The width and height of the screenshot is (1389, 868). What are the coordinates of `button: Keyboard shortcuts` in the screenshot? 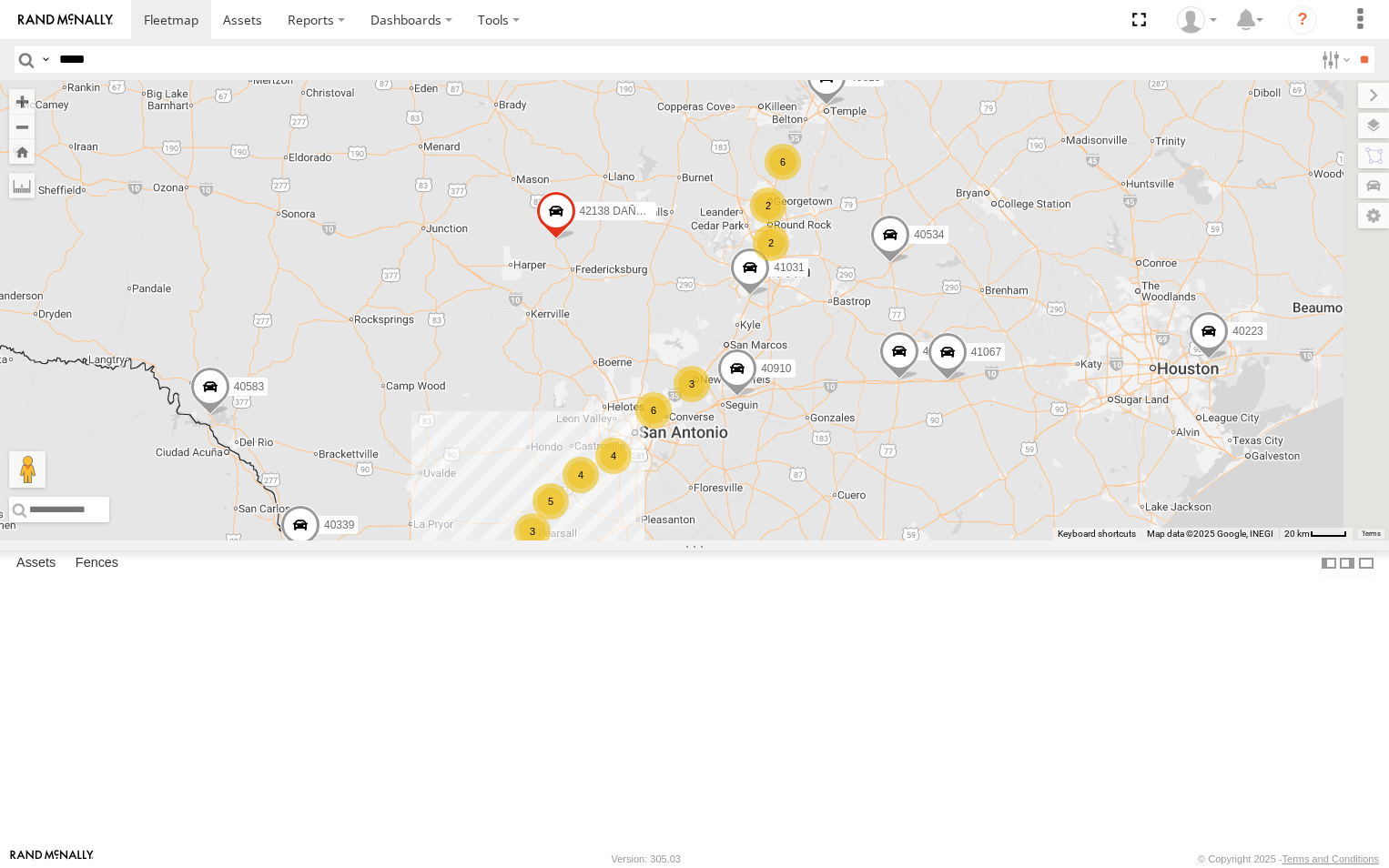 It's located at (1097, 534).